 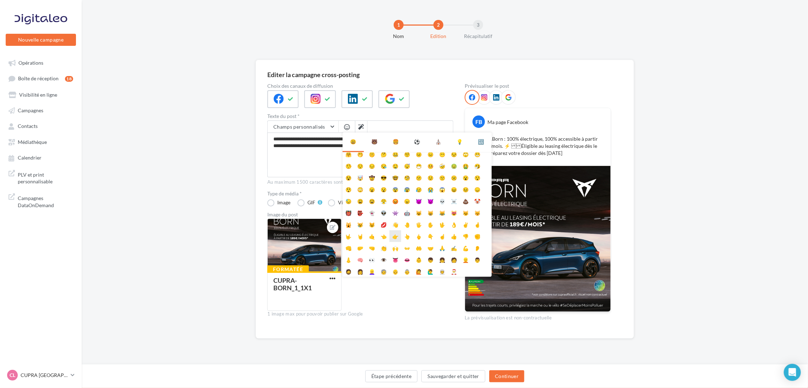 I want to click on span: Médiathèque, so click(x=32, y=142).